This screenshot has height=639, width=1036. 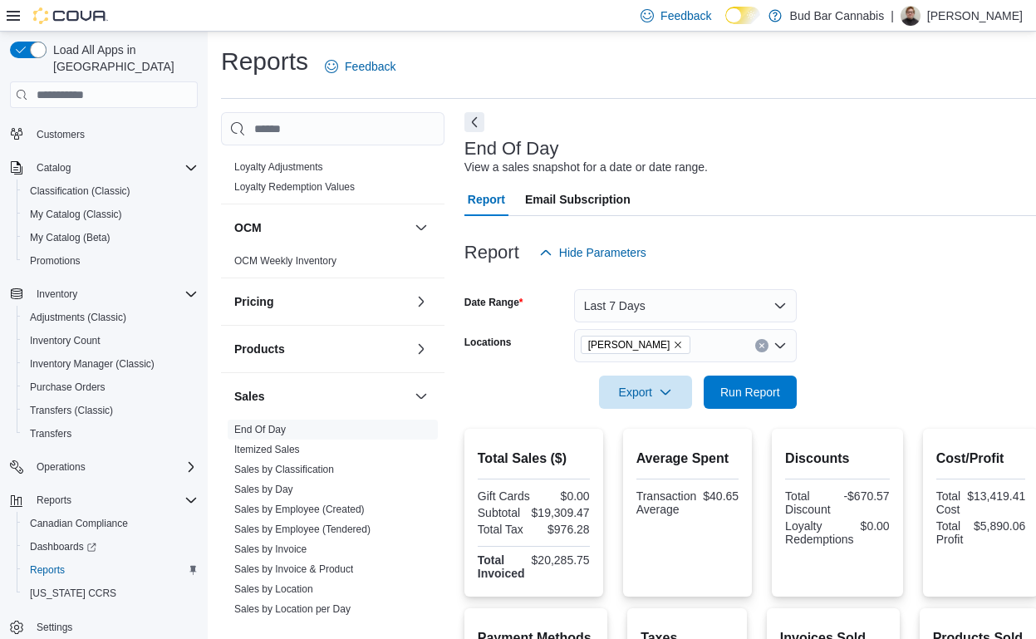 What do you see at coordinates (302, 529) in the screenshot?
I see `a: Sales by Employee (Tendered)` at bounding box center [302, 529].